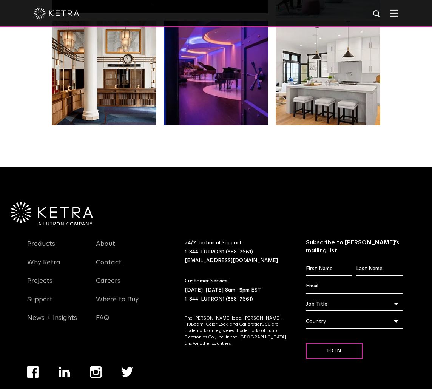 The width and height of the screenshot is (432, 389). Describe the element at coordinates (329, 269) in the screenshot. I see `input: First Name` at that location.